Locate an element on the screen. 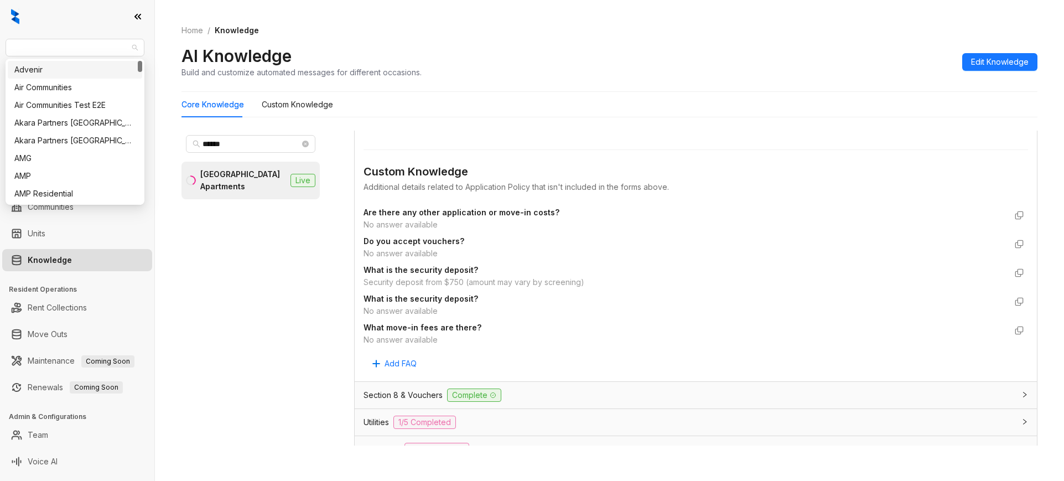 This screenshot has height=481, width=1064. div: Air Communities Test E2E is located at coordinates (75, 105).